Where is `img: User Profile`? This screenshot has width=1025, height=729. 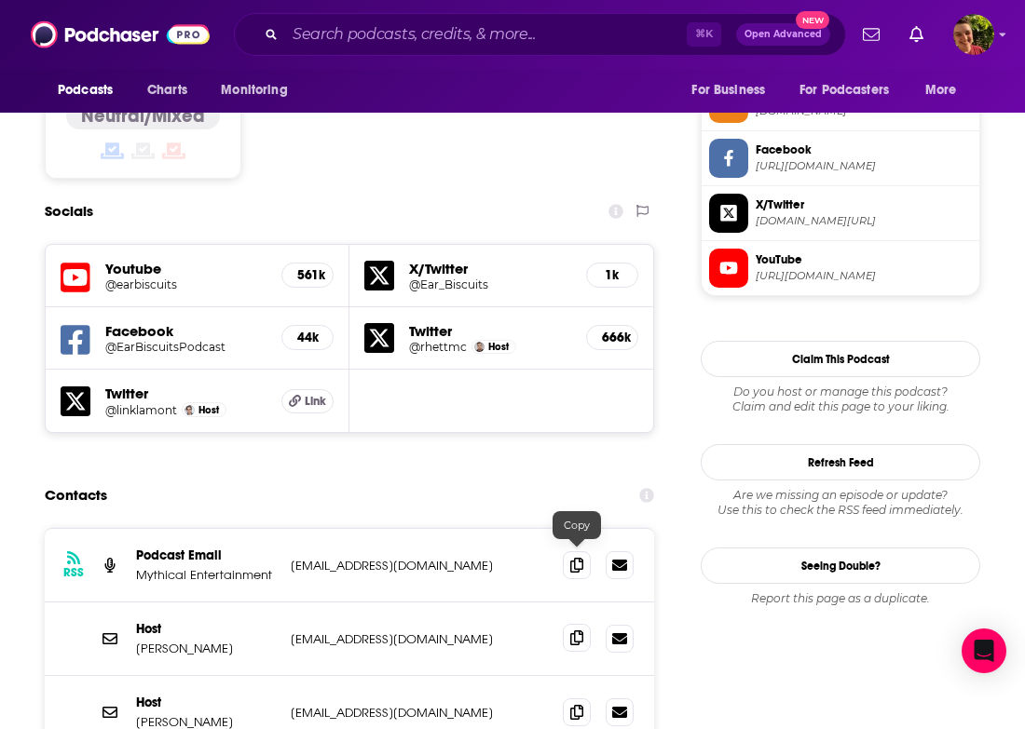 img: User Profile is located at coordinates (973, 34).